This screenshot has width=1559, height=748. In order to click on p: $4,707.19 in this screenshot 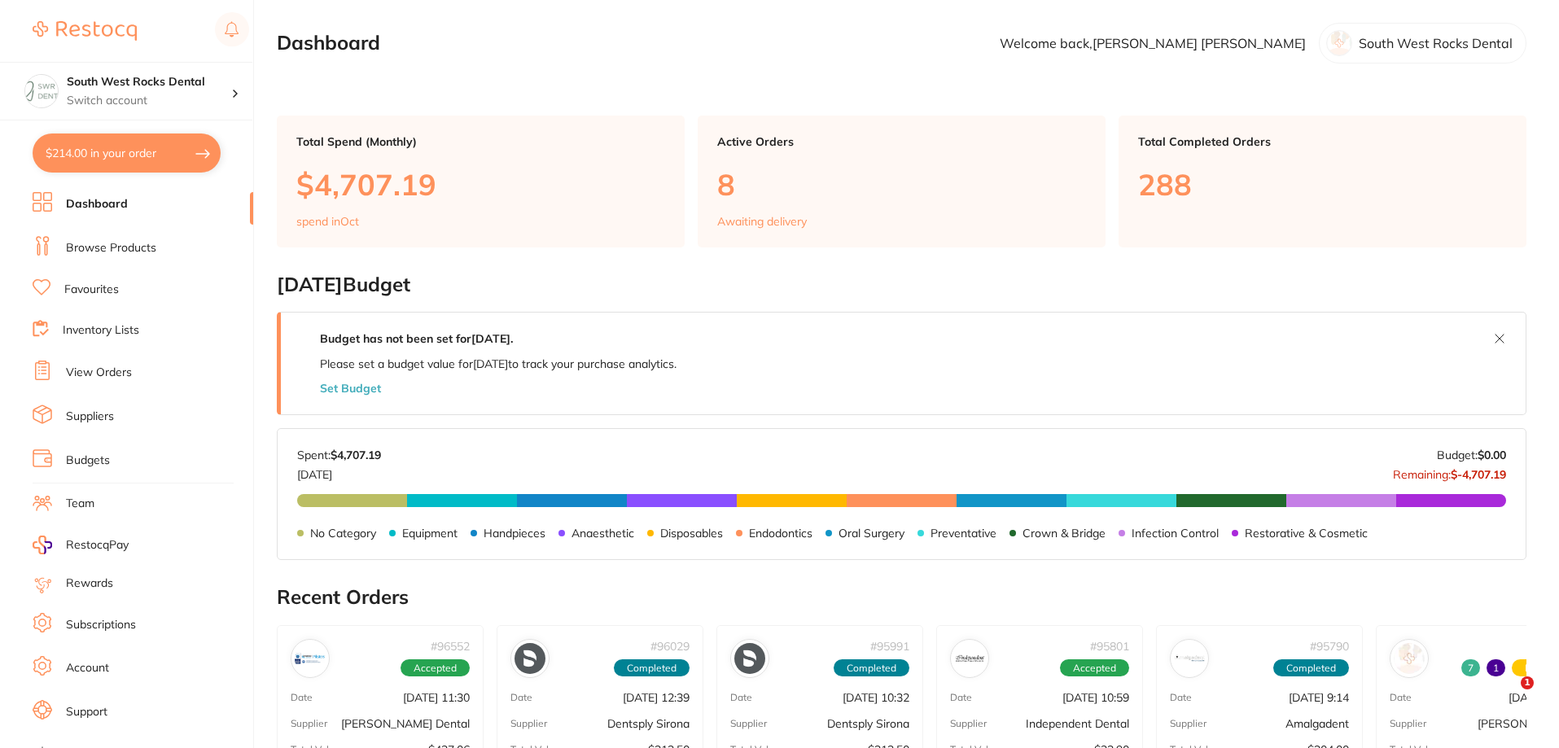, I will do `click(480, 184)`.